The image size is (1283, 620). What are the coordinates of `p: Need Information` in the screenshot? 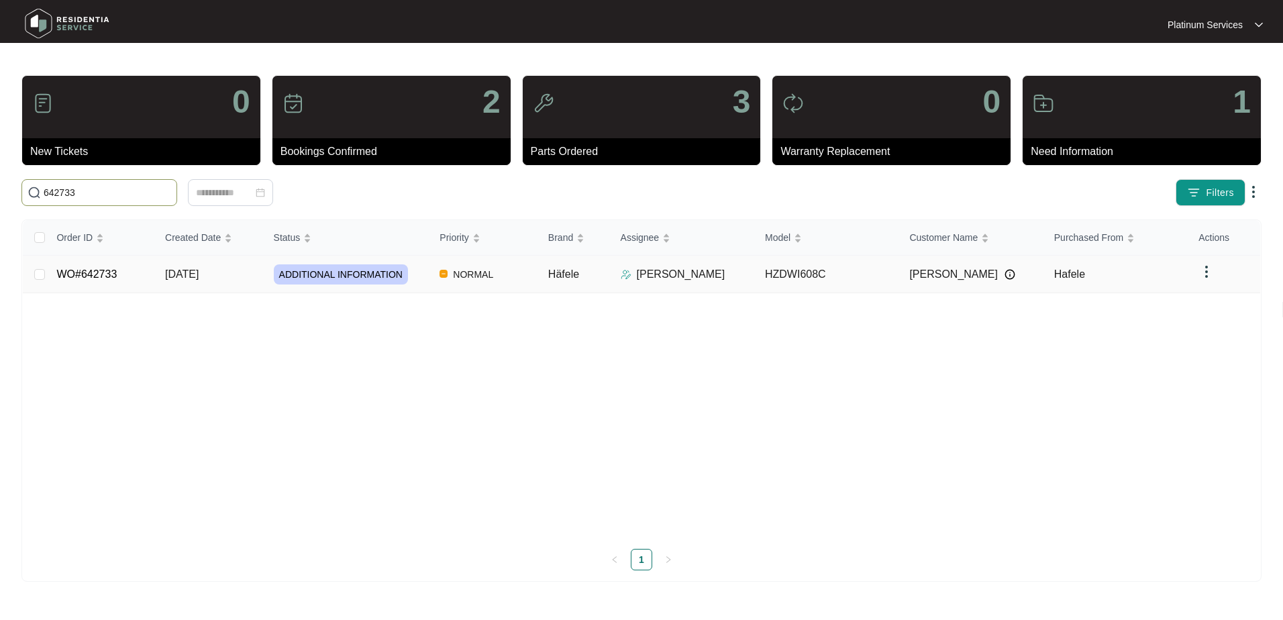 It's located at (1145, 152).